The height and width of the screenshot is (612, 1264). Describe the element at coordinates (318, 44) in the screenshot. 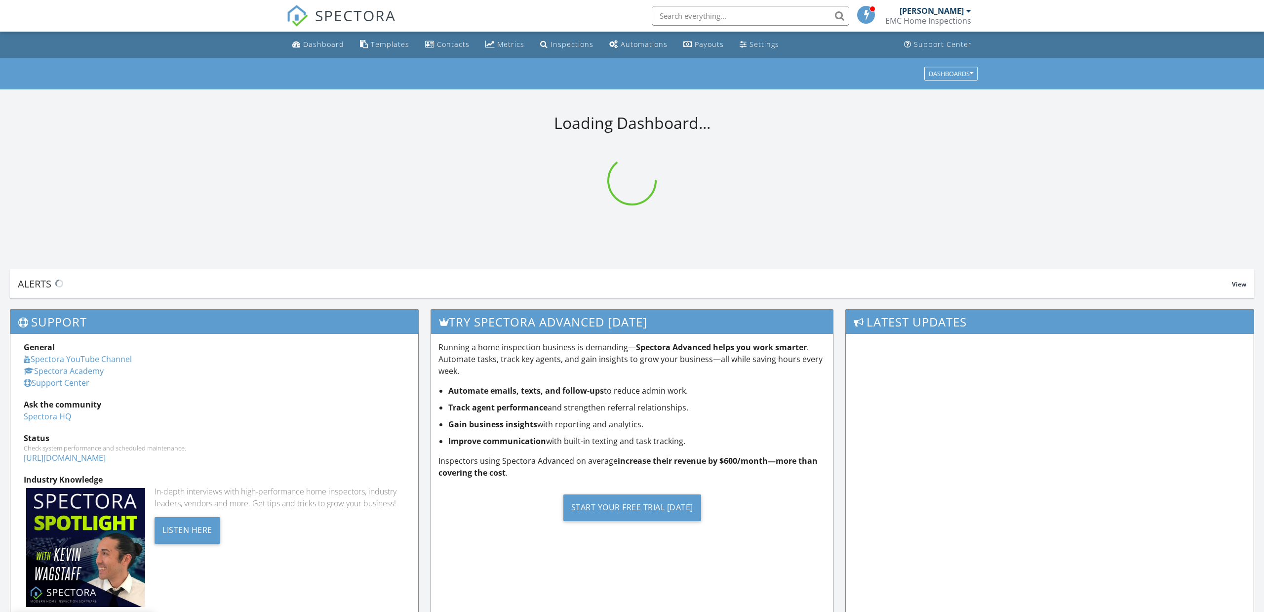

I see `a: Dashboard` at that location.